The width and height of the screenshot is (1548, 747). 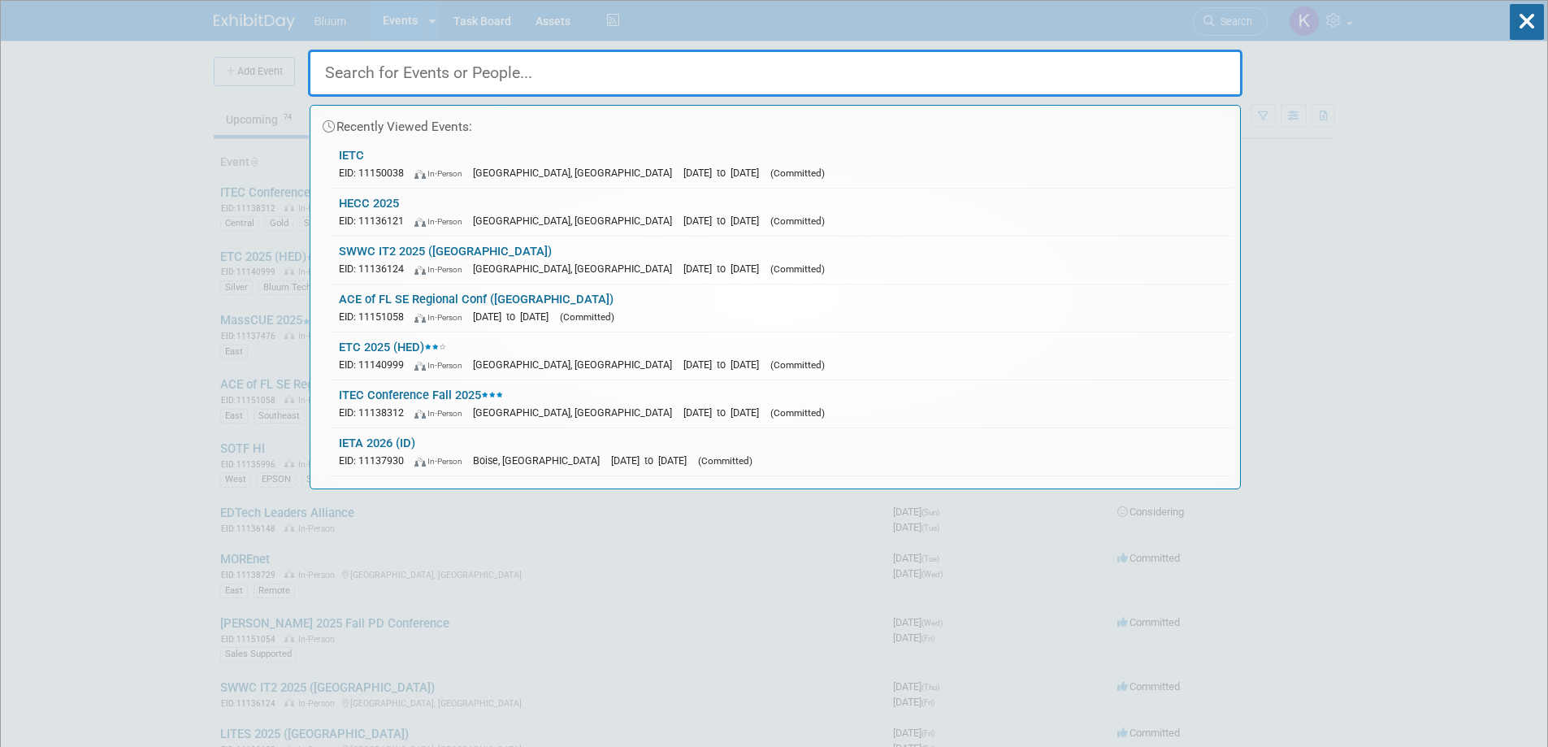 I want to click on span: EID: 11137930, so click(x=375, y=460).